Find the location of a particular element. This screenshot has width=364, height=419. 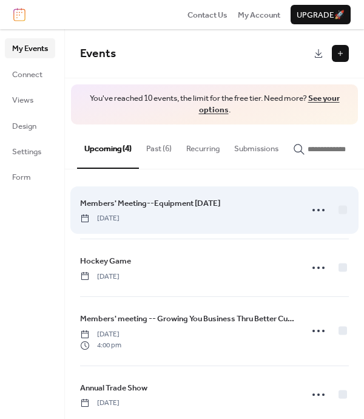

a: Design is located at coordinates (30, 126).